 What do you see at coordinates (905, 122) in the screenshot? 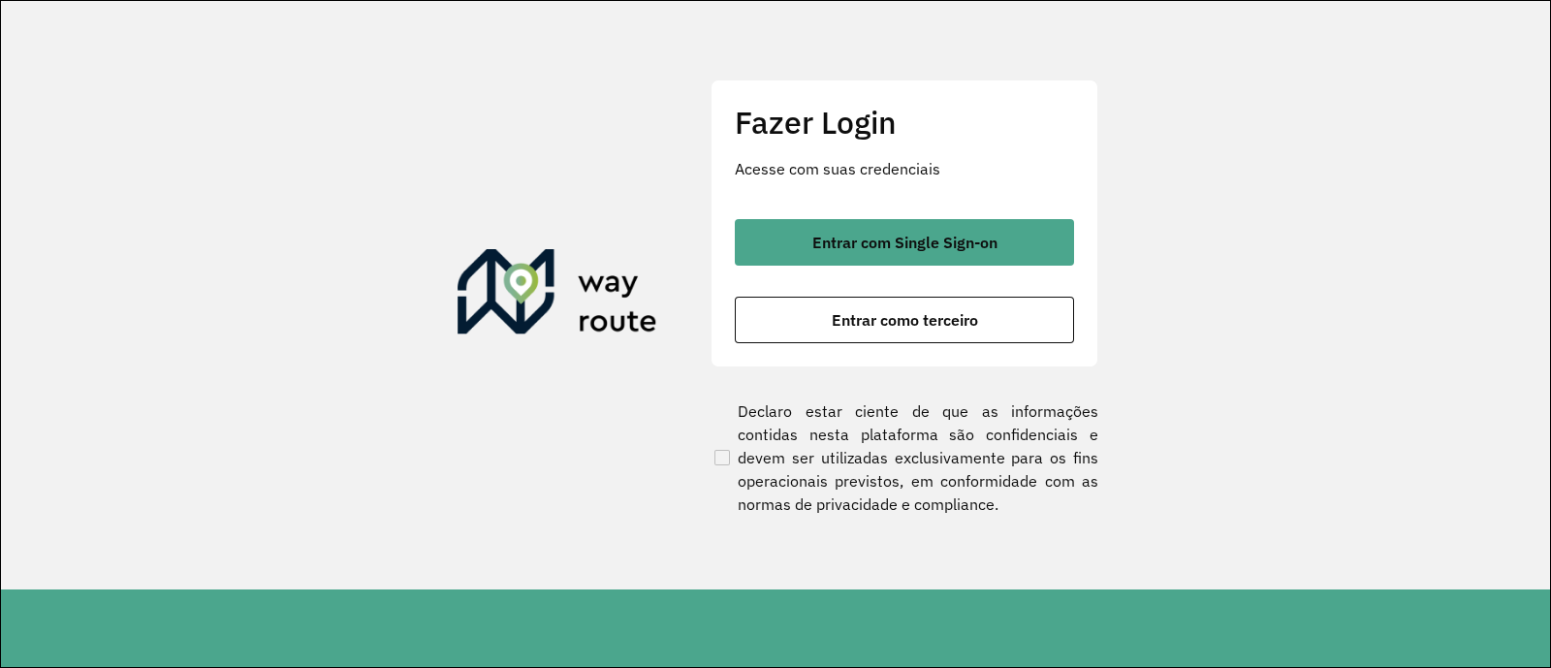
I see `h2: Fazer Login` at bounding box center [905, 122].